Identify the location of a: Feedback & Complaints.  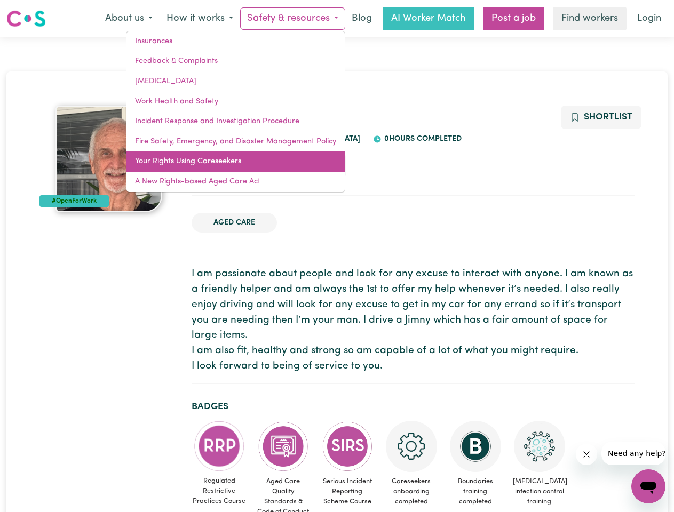
(235, 61).